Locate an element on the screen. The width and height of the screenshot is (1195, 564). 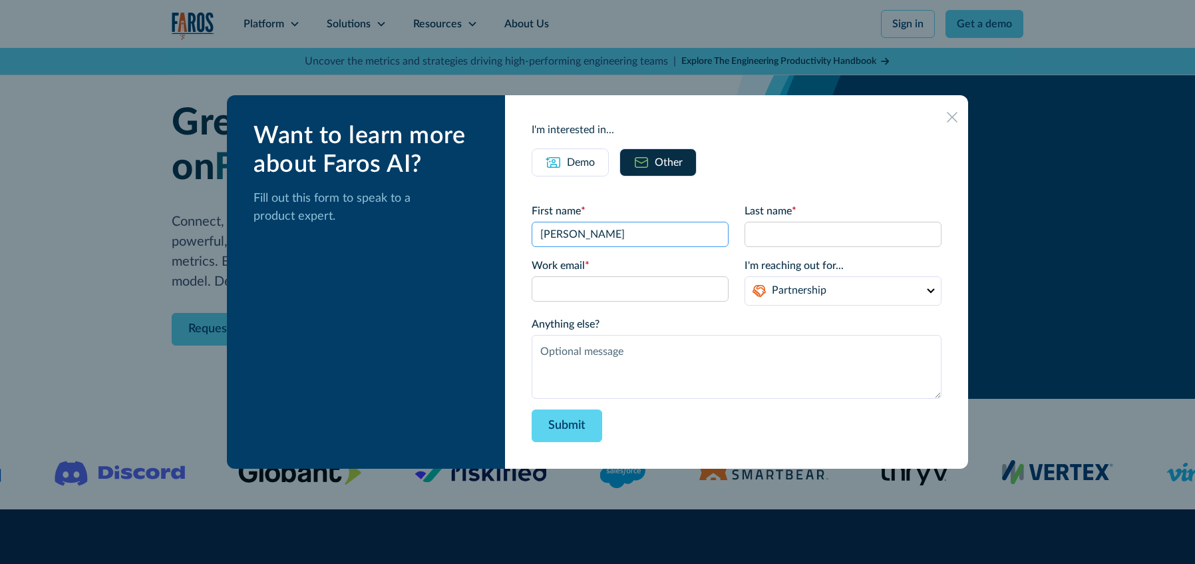
input: Submit is located at coordinates (567, 425).